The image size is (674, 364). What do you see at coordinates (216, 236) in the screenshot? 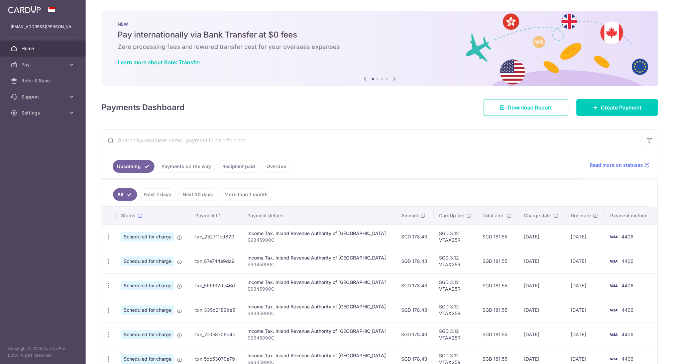
I see `td: txn_252711cd820` at bounding box center [216, 236].